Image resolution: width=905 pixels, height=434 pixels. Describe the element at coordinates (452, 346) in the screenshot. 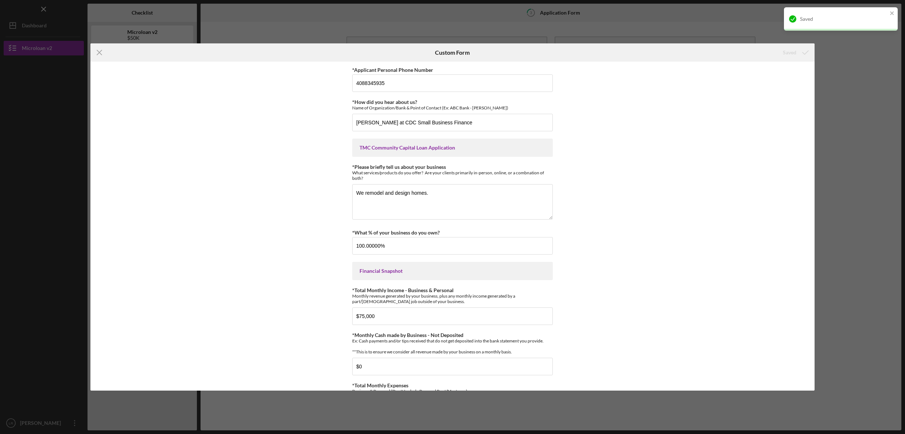

I see `div: Ex: Cash payments and/or tips received that do not get deposited into the bank statement you prov...` at that location.